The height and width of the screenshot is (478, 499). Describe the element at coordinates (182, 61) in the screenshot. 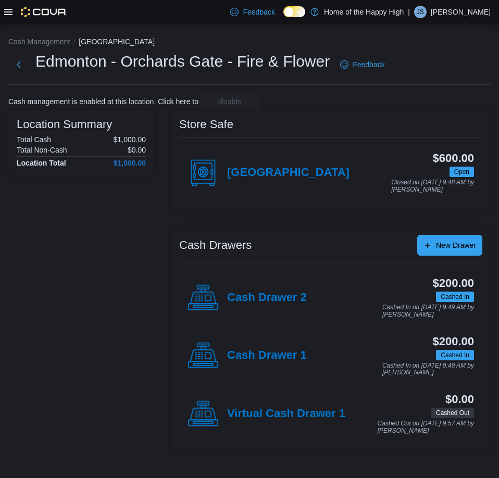

I see `h1: Edmonton - Orchards Gate - Fire & Flower` at that location.